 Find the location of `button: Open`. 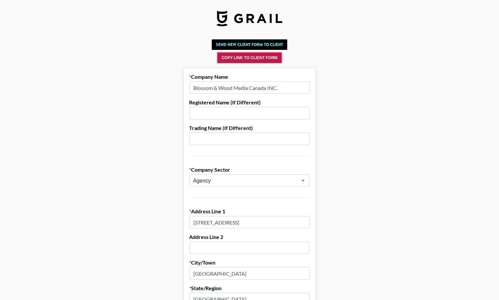

button: Open is located at coordinates (303, 180).